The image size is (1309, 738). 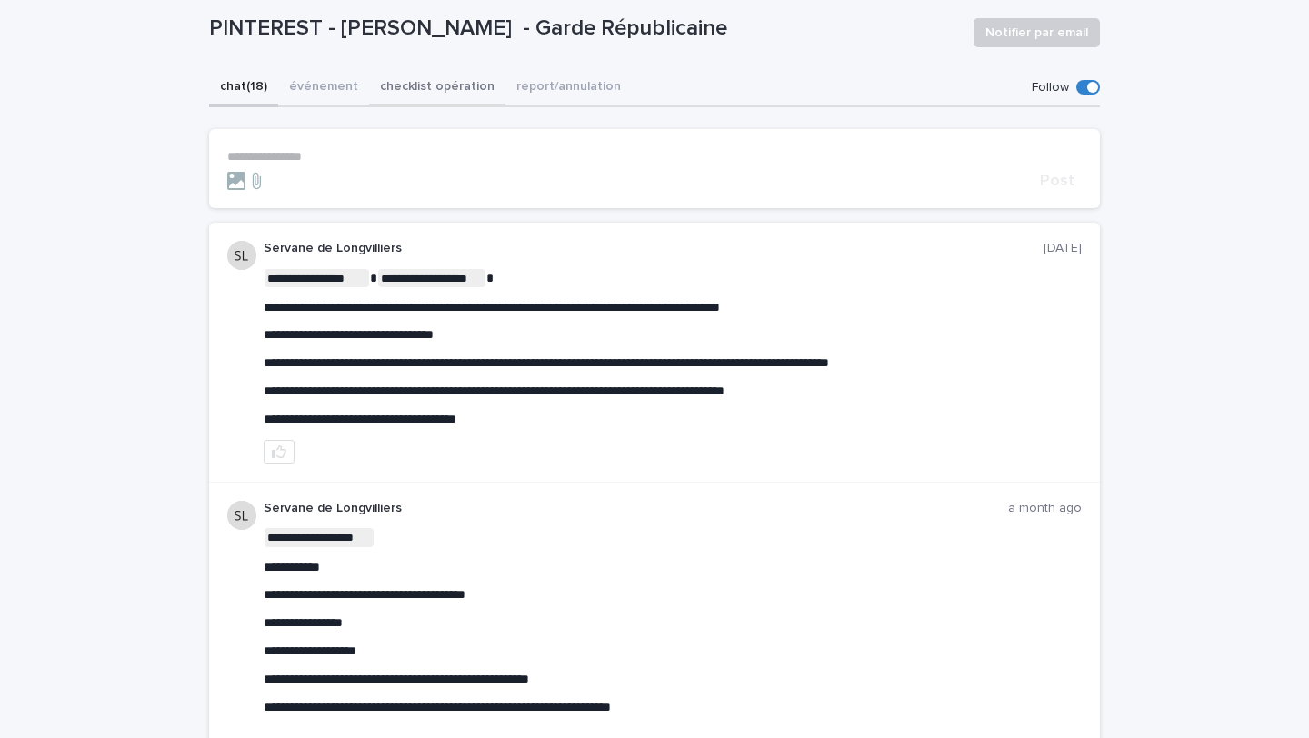 I want to click on button: report/annulation, so click(x=568, y=88).